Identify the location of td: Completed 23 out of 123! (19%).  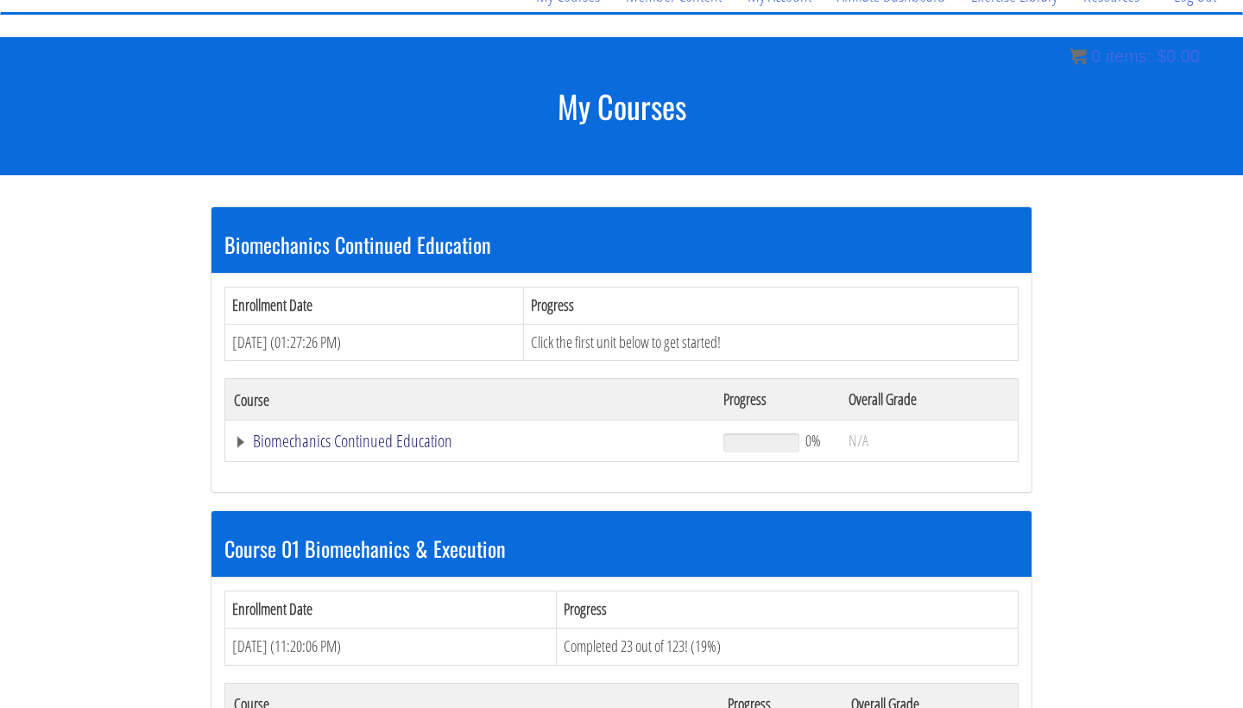
(787, 645).